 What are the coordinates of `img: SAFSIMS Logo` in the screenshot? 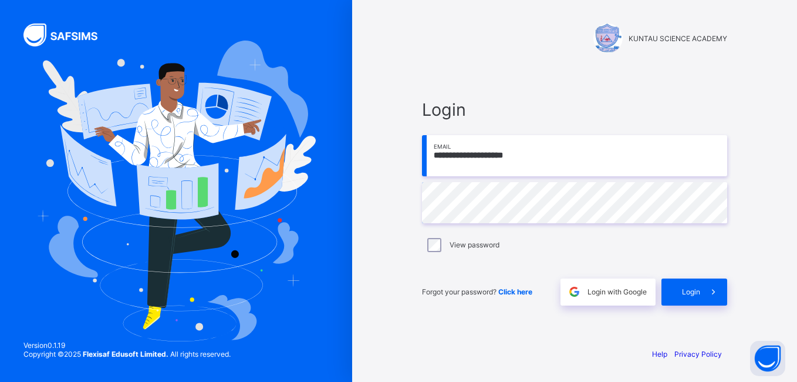 It's located at (68, 35).